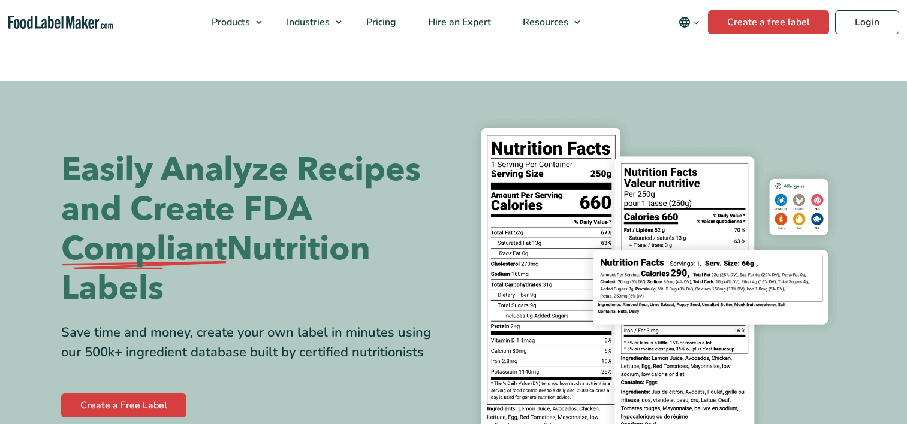 This screenshot has width=907, height=424. What do you see at coordinates (253, 230) in the screenshot?
I see `h1: Easily Analyze Recipes and Create FDA Nutrition Labels` at bounding box center [253, 230].